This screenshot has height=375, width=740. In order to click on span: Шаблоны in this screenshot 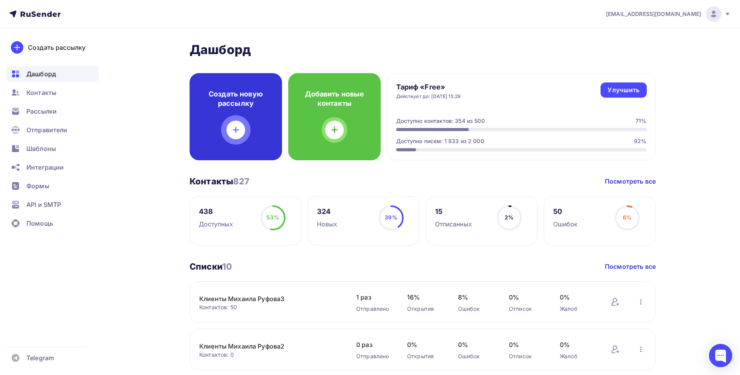, I will do `click(41, 148)`.